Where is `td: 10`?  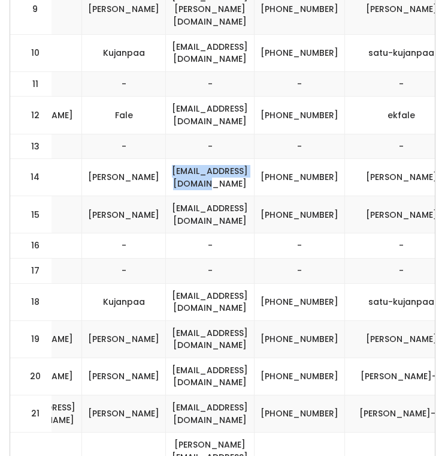
td: 10 is located at coordinates (31, 53).